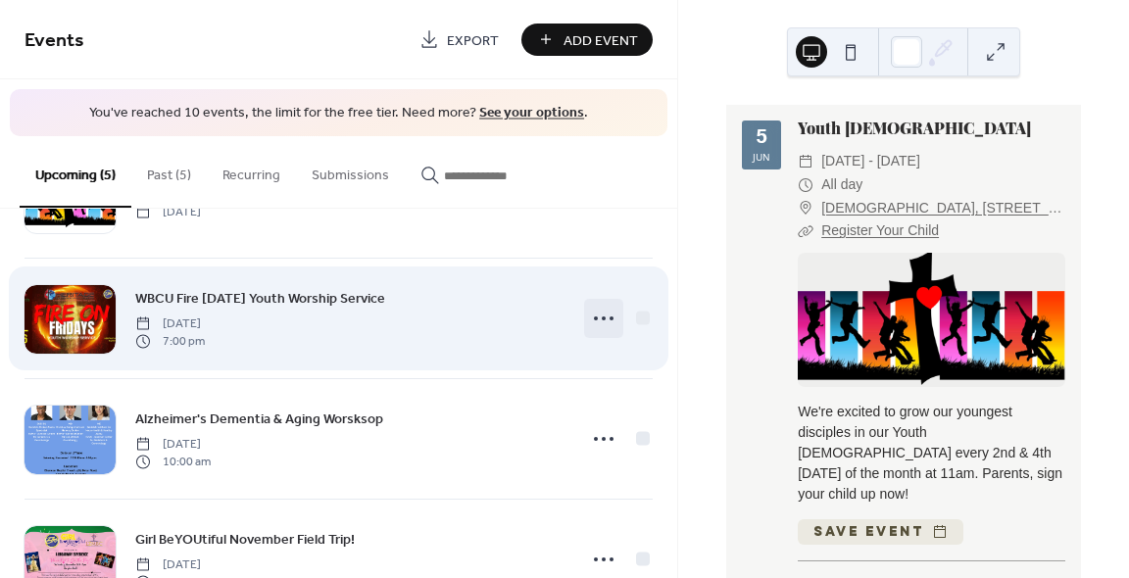 Image resolution: width=1129 pixels, height=578 pixels. Describe the element at coordinates (75, 171) in the screenshot. I see `button: Upcoming (5)` at that location.